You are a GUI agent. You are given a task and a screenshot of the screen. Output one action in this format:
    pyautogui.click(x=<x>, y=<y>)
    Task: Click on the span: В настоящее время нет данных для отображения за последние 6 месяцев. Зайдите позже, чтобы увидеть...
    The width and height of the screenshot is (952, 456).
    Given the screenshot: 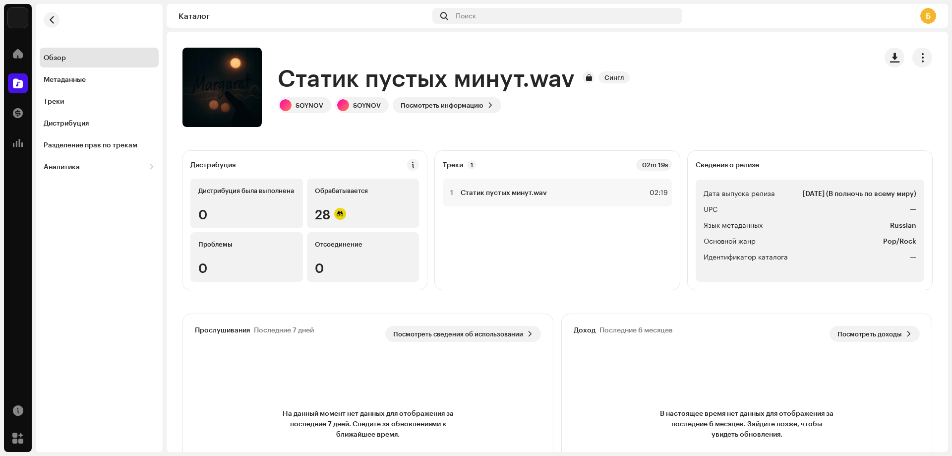 What is the action you would take?
    pyautogui.click(x=747, y=423)
    